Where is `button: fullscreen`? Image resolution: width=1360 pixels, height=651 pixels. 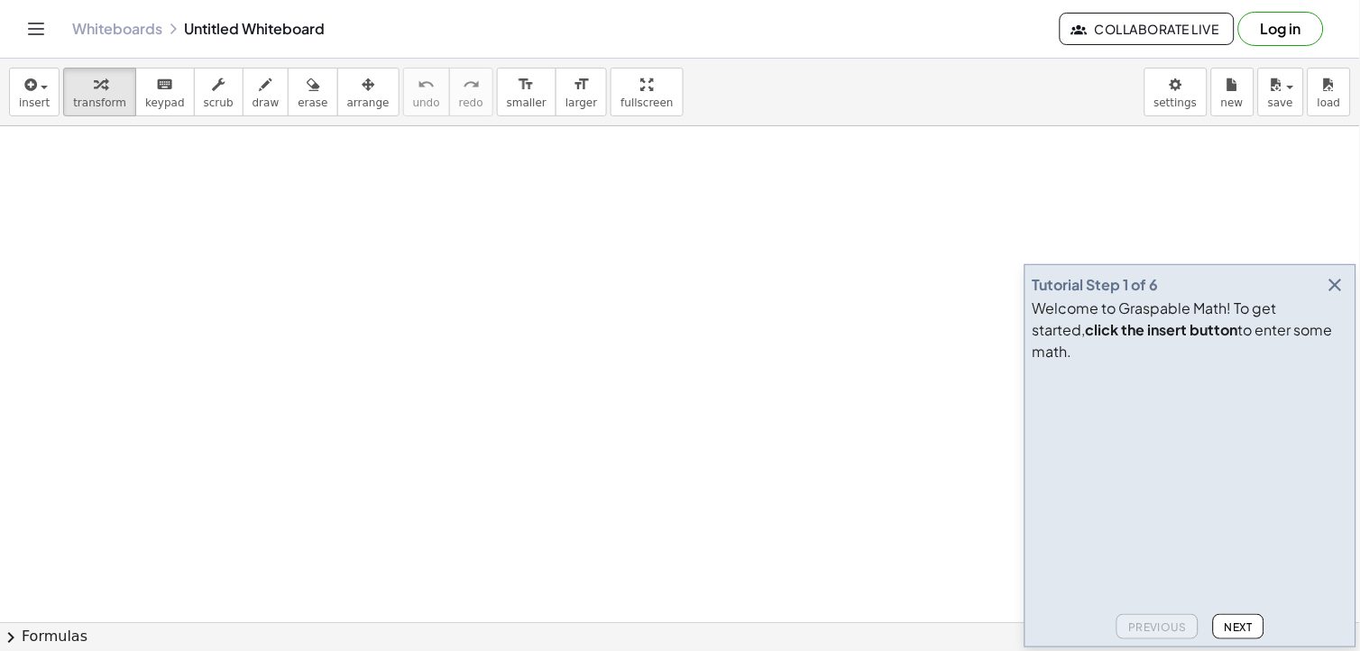 button: fullscreen is located at coordinates (647, 92).